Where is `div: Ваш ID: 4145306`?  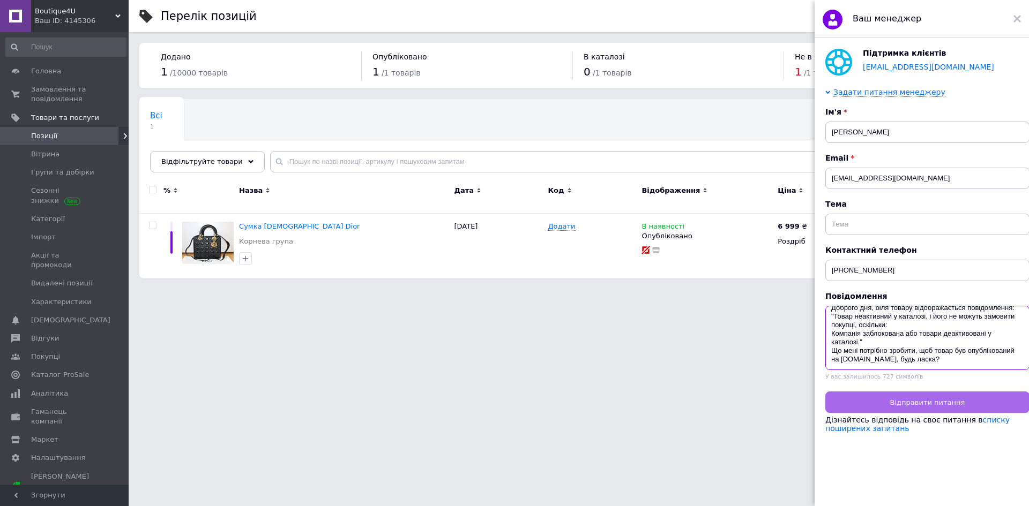 div: Ваш ID: 4145306 is located at coordinates (81, 21).